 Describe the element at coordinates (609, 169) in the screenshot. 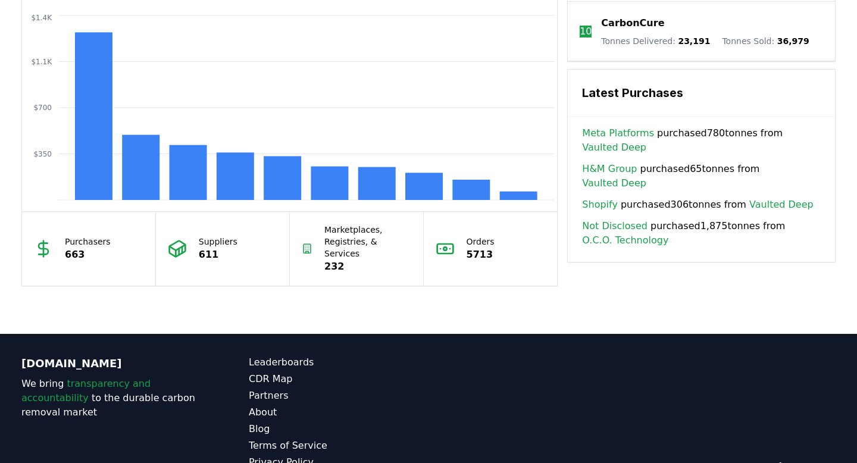

I see `a: H&M Group` at that location.